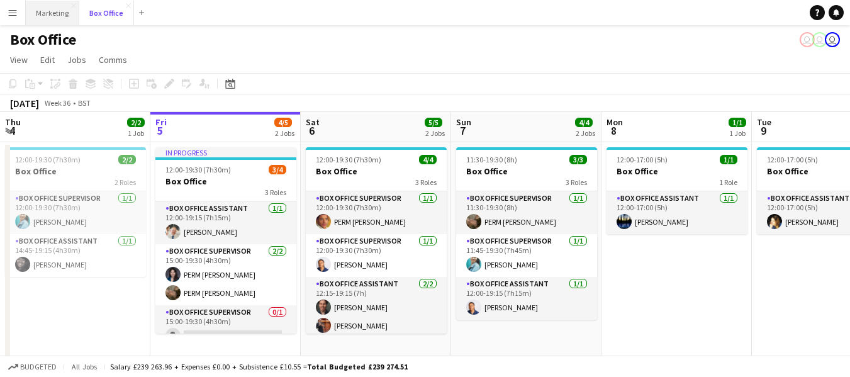 Image resolution: width=850 pixels, height=377 pixels. Describe the element at coordinates (376, 240) in the screenshot. I see `div: 12:00-19:30 (7h30m)4/4Box Office3 RolesBox Office Supervisor1/112:00-19:30 (7h30m)PERM [PERSON_NA...` at that location.